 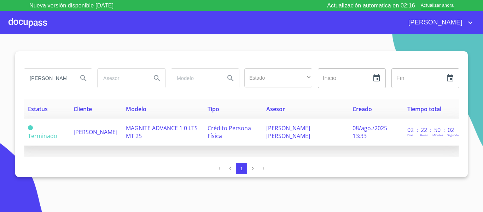 What do you see at coordinates (83, 109) in the screenshot?
I see `span: Cliente` at bounding box center [83, 109].